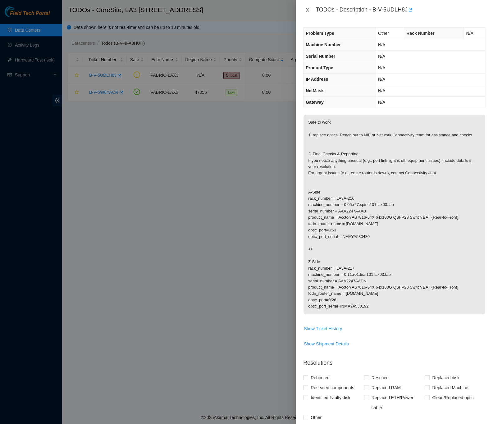  Describe the element at coordinates (380, 378) in the screenshot. I see `span: Rescued` at that location.